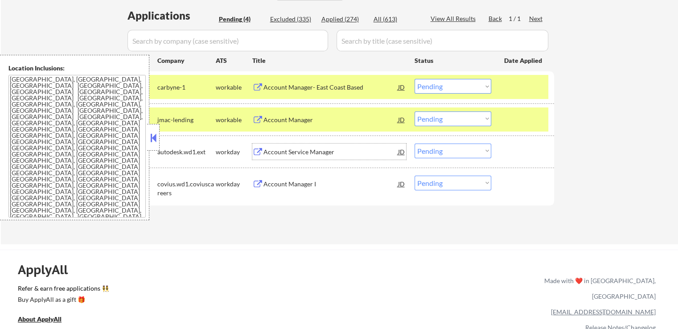  Describe the element at coordinates (519, 19) in the screenshot. I see `div: 1 / 1` at that location.